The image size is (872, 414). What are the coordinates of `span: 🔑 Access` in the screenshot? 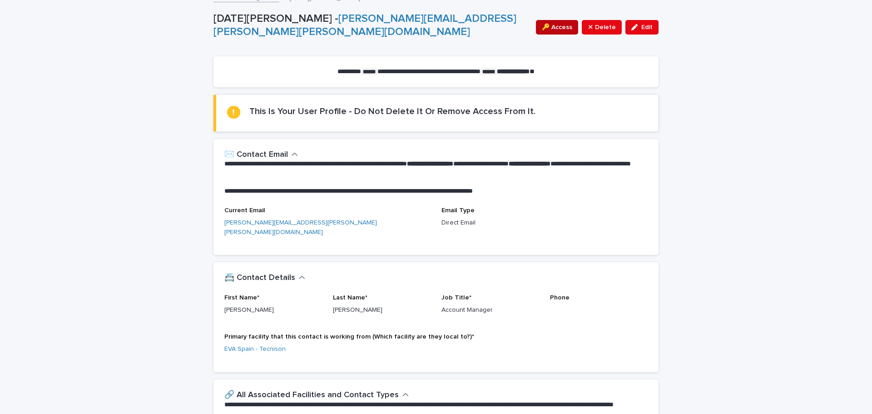 It's located at (557, 27).